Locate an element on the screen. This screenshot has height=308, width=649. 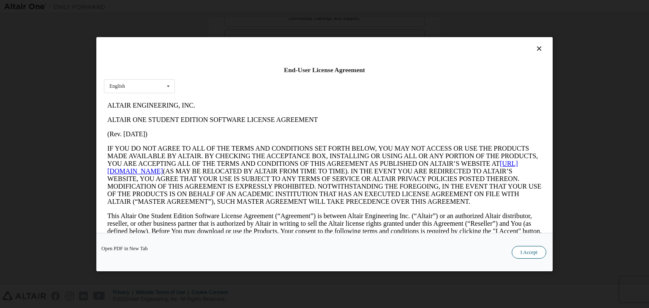
a: Open PDF in New Tab is located at coordinates (125, 249).